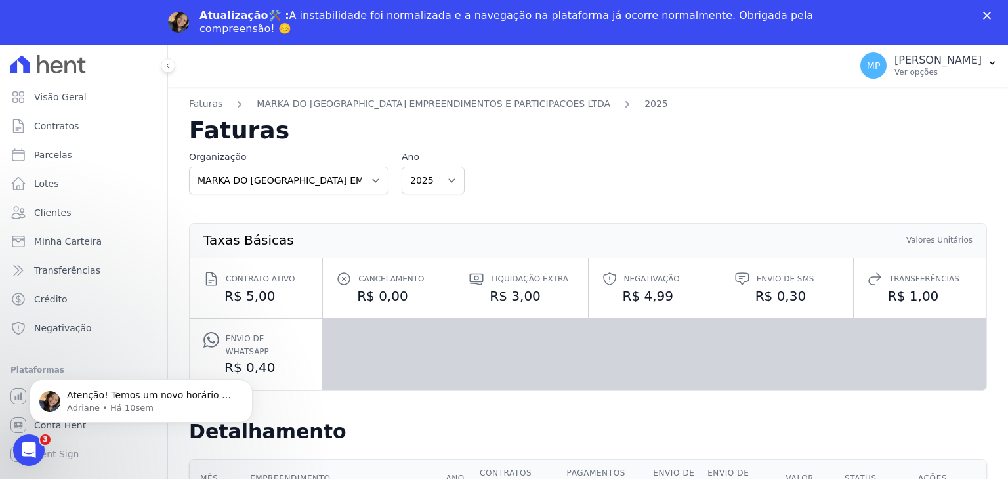 This screenshot has height=479, width=1008. What do you see at coordinates (244, 15) in the screenshot?
I see `b: Atualização🛠️ :` at bounding box center [244, 15].